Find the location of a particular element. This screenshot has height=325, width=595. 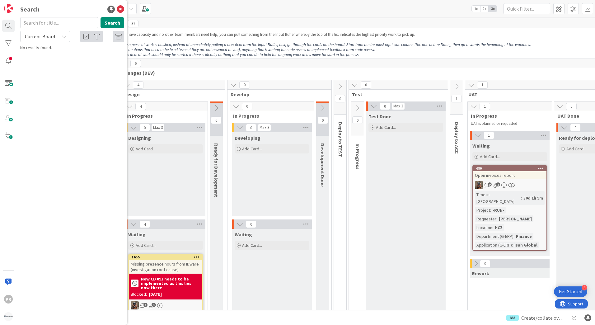

span: Deploy to ACC is located at coordinates (457, 138).